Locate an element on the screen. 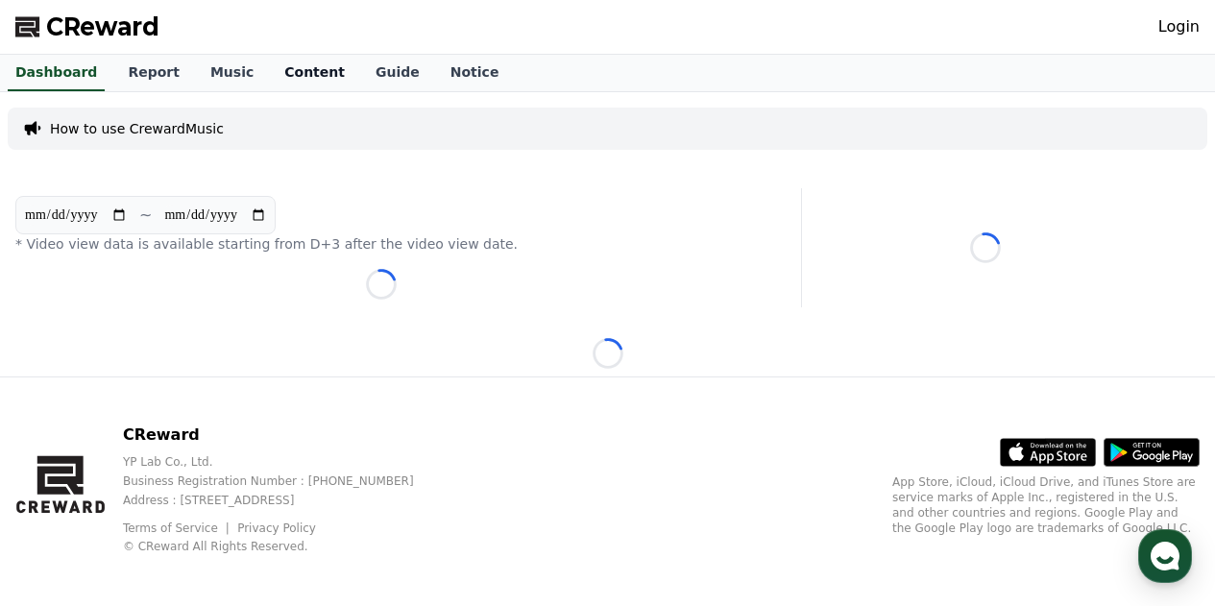 The width and height of the screenshot is (1215, 606). a: Login is located at coordinates (1179, 27).